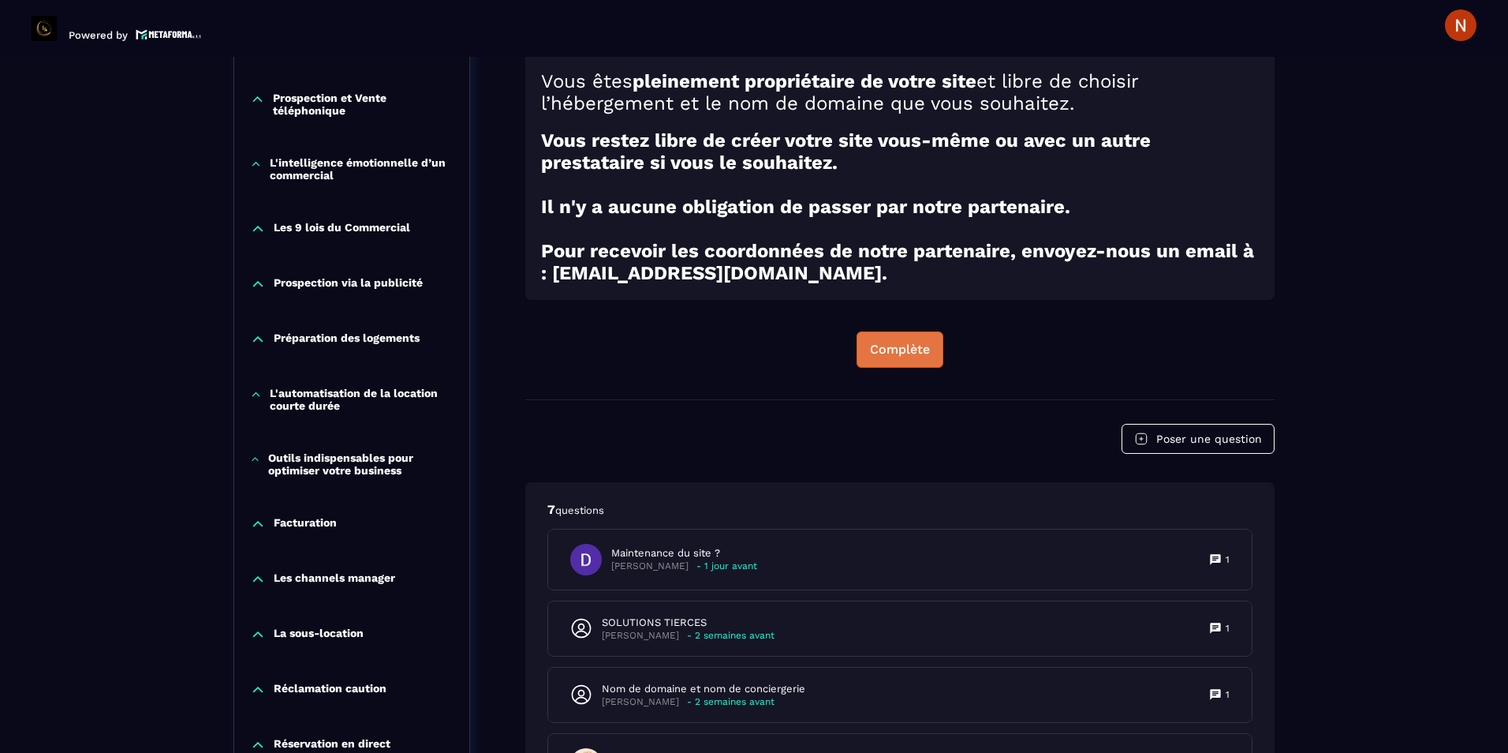  Describe the element at coordinates (363, 104) in the screenshot. I see `p: Prospection et Vente téléphonique` at that location.